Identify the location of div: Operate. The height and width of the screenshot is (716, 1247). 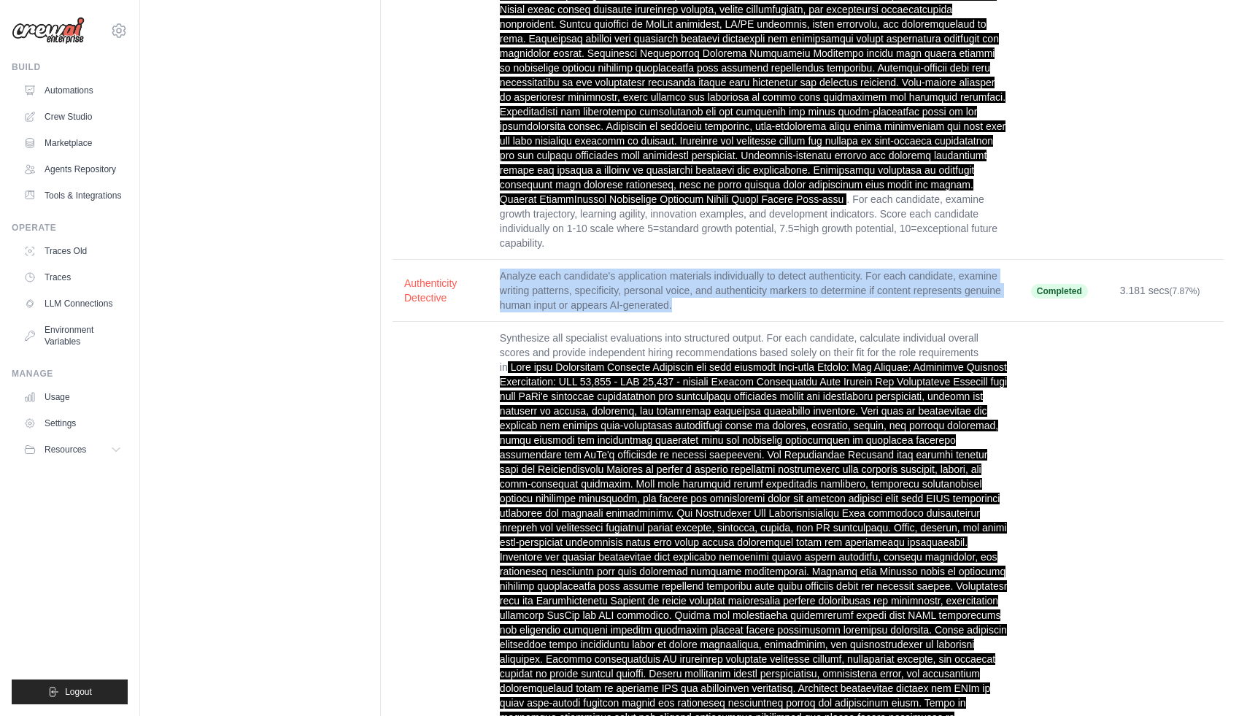
(69, 228).